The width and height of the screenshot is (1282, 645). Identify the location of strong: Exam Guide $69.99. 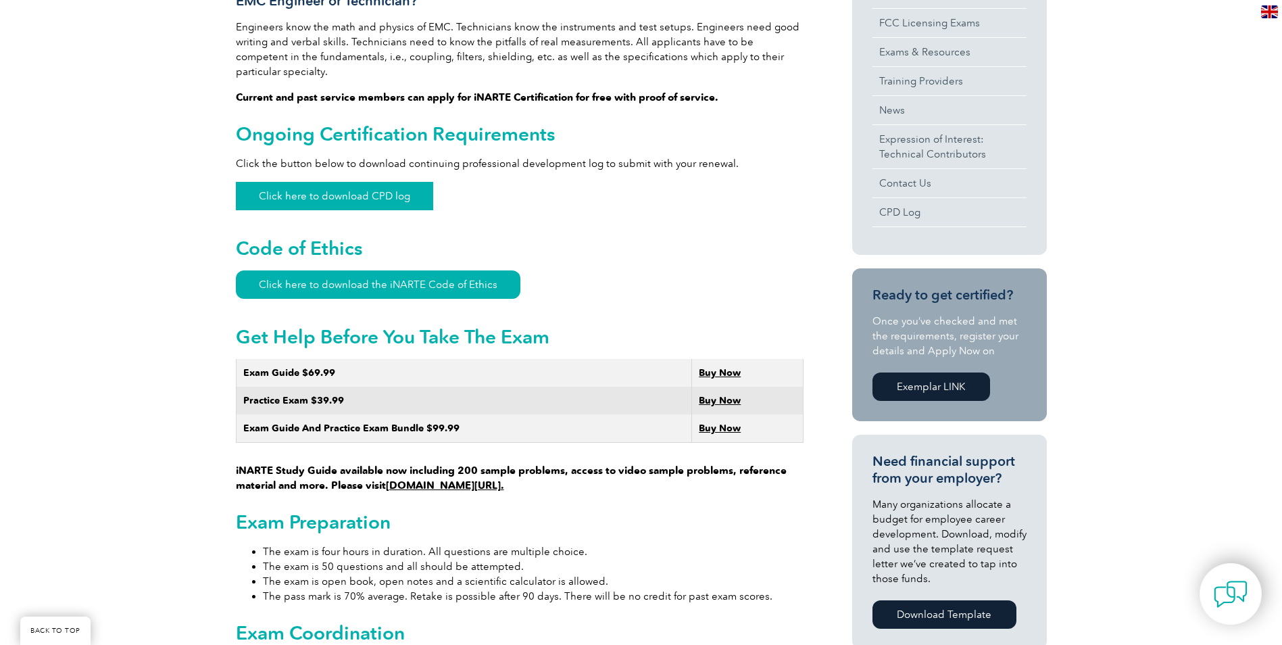
(289, 372).